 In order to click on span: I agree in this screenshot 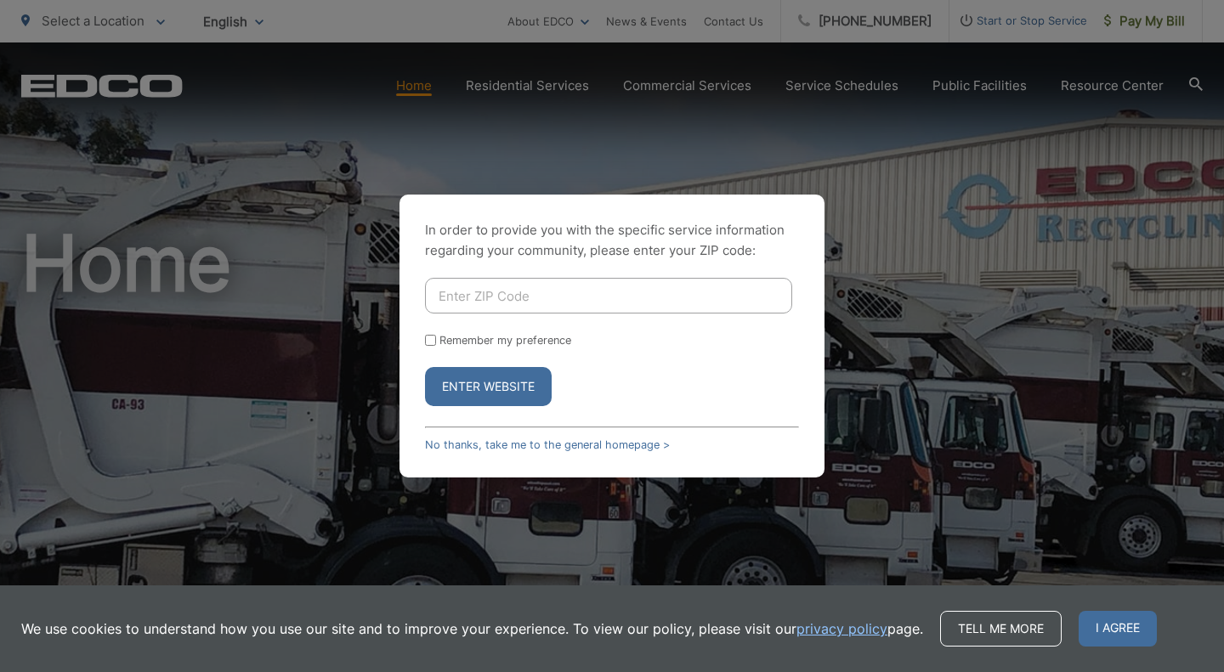, I will do `click(1118, 629)`.